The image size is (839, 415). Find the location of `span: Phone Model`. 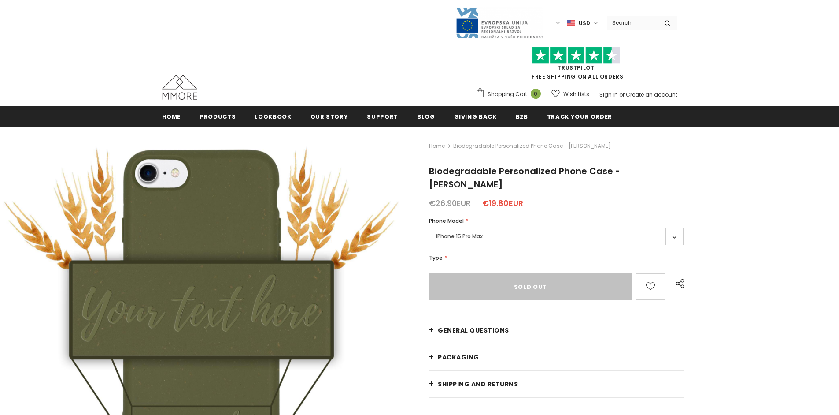

span: Phone Model is located at coordinates (446, 220).